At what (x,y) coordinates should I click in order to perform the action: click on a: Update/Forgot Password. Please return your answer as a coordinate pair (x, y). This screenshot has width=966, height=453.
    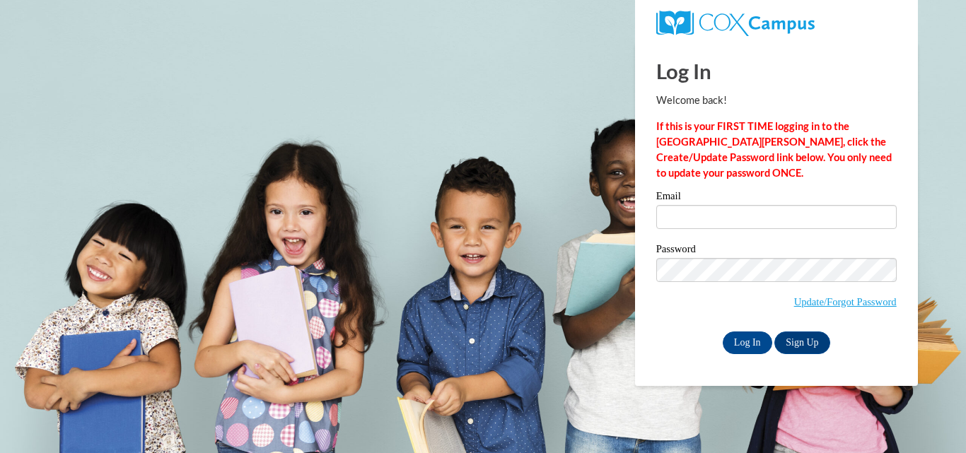
    Looking at the image, I should click on (845, 302).